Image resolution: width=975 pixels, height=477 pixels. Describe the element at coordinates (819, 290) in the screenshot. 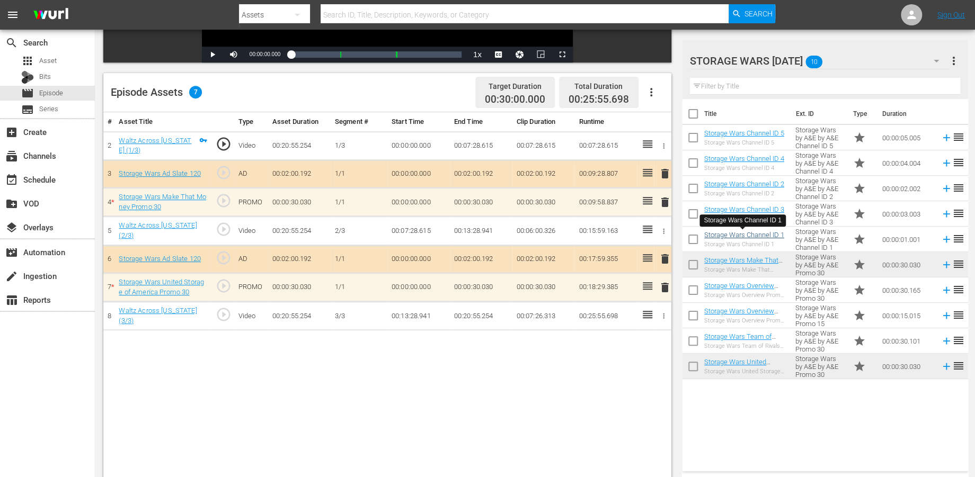

I see `td: Storage Wars by A&E by A&E Promo 30` at that location.